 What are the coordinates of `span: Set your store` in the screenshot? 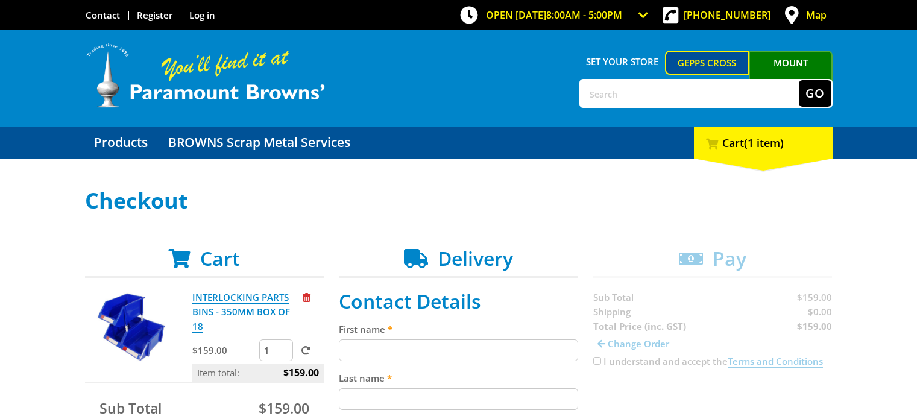 It's located at (622, 61).